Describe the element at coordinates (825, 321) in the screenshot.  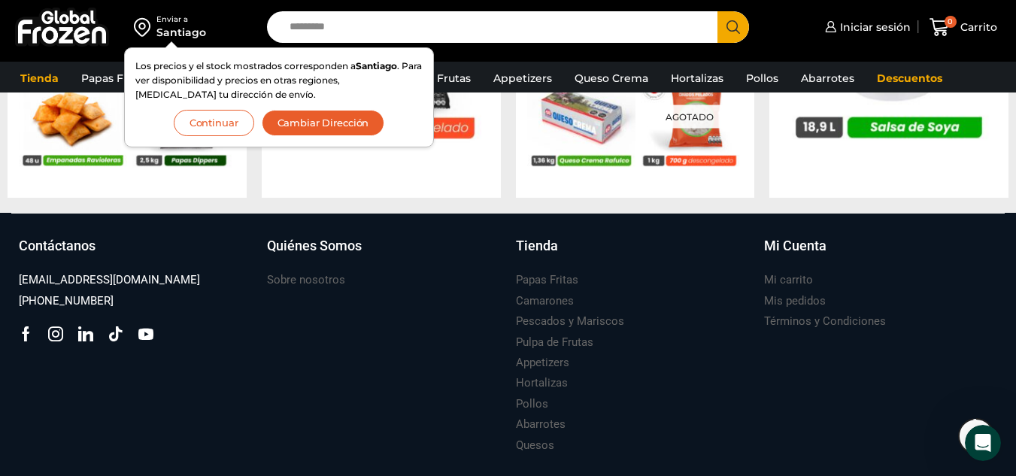
I see `h3: Términos y Condiciones` at that location.